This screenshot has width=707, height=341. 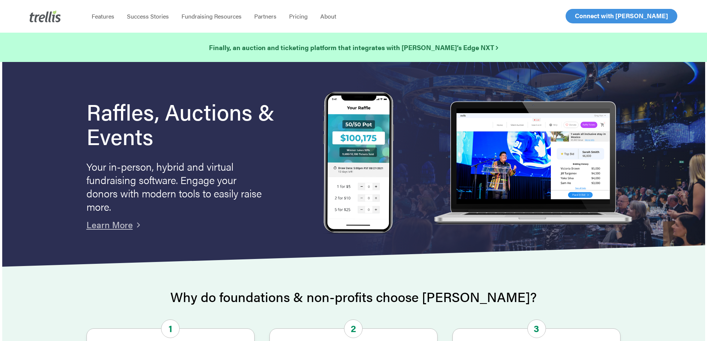 What do you see at coordinates (265, 16) in the screenshot?
I see `span: Partners` at bounding box center [265, 16].